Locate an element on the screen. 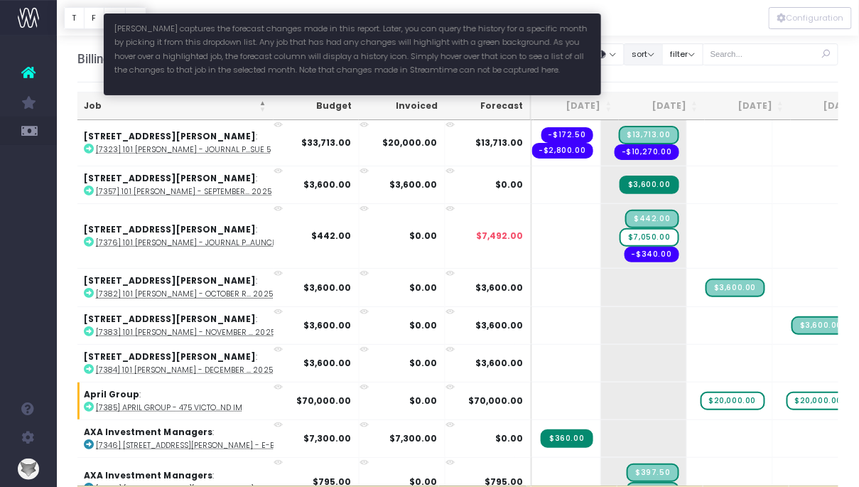 This screenshot has width=859, height=487. img: images/default_profile_image.png is located at coordinates (28, 469).